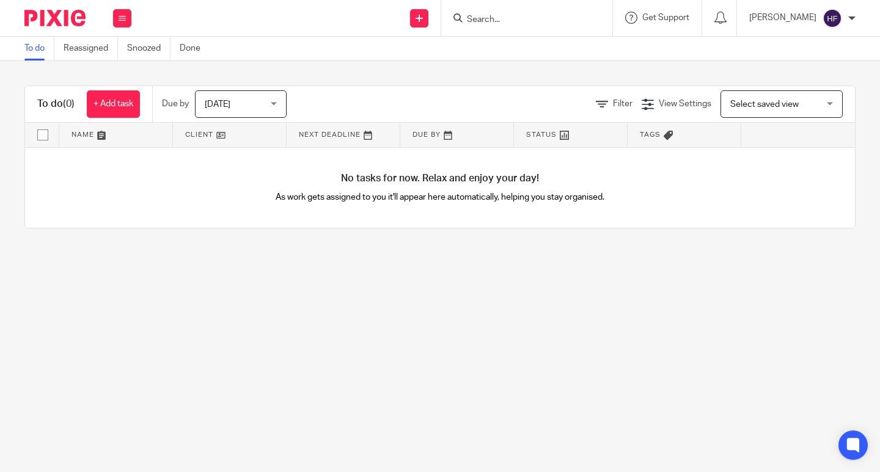 This screenshot has height=472, width=880. What do you see at coordinates (175, 104) in the screenshot?
I see `p: Due by` at bounding box center [175, 104].